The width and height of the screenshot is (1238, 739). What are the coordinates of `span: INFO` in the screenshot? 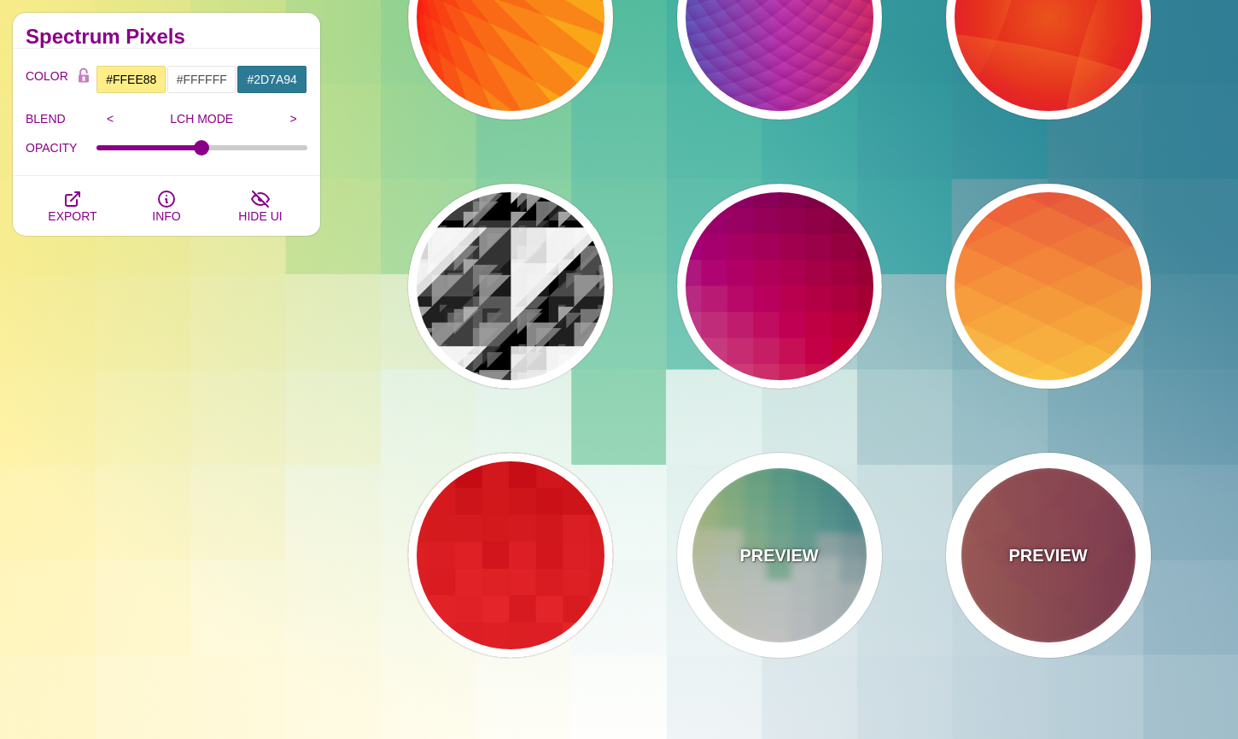 It's located at (166, 216).